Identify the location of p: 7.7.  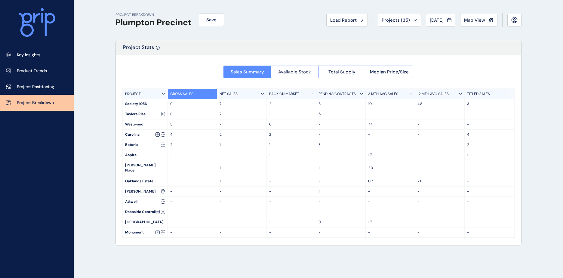
(391, 124).